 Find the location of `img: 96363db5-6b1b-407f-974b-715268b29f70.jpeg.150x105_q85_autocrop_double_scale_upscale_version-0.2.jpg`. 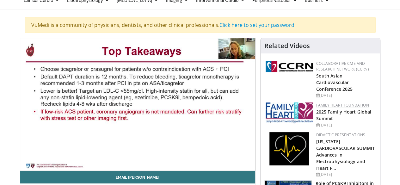

img: 96363db5-6b1b-407f-974b-715268b29f70.jpeg.150x105_q85_autocrop_double_scale_upscale_version-0.2.jpg is located at coordinates (290, 113).